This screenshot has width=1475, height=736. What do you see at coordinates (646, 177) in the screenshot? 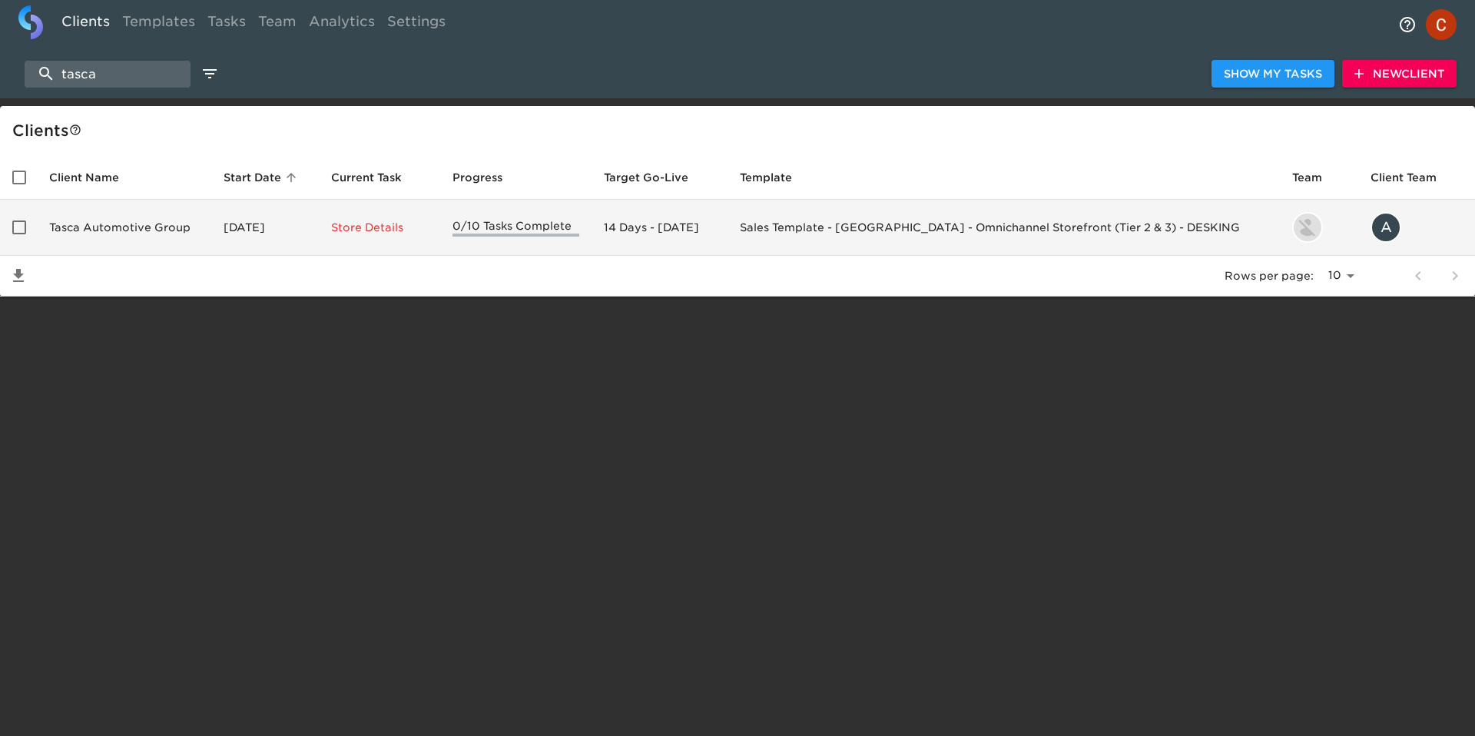
I see `span: Calculated based on the start date and the duration of all Tasks contained in this Hub.` at bounding box center [646, 177].